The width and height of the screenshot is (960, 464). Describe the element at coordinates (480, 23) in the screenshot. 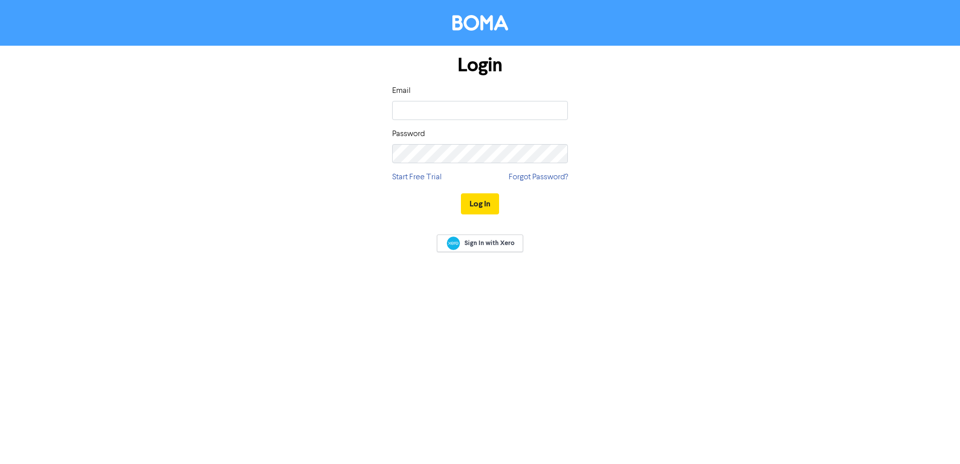

I see `img: BOMA Logo` at that location.